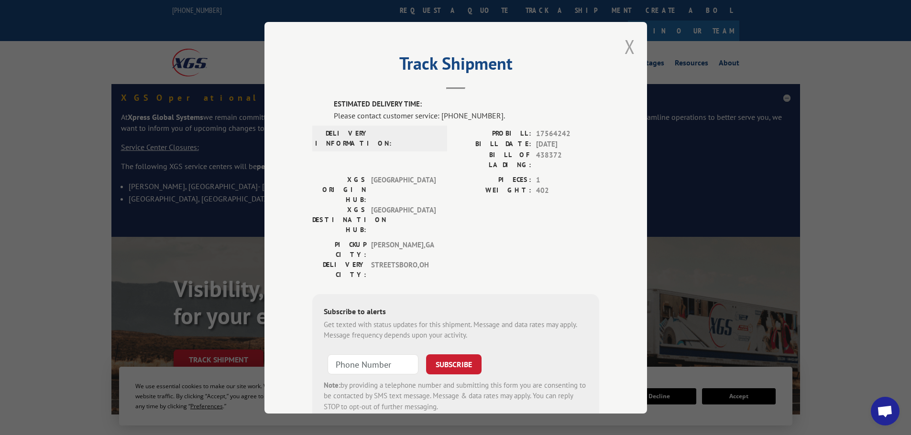 The width and height of the screenshot is (911, 435). What do you see at coordinates (339, 270) in the screenshot?
I see `label: DELIVERY CITY:` at bounding box center [339, 270].